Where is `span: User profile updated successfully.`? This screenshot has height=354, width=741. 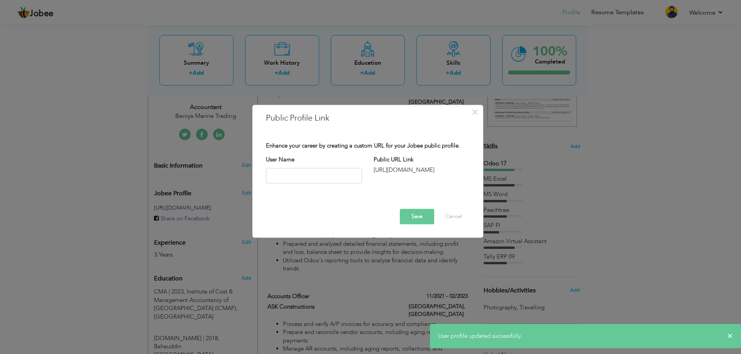
span: User profile updated successfully. is located at coordinates (480, 336).